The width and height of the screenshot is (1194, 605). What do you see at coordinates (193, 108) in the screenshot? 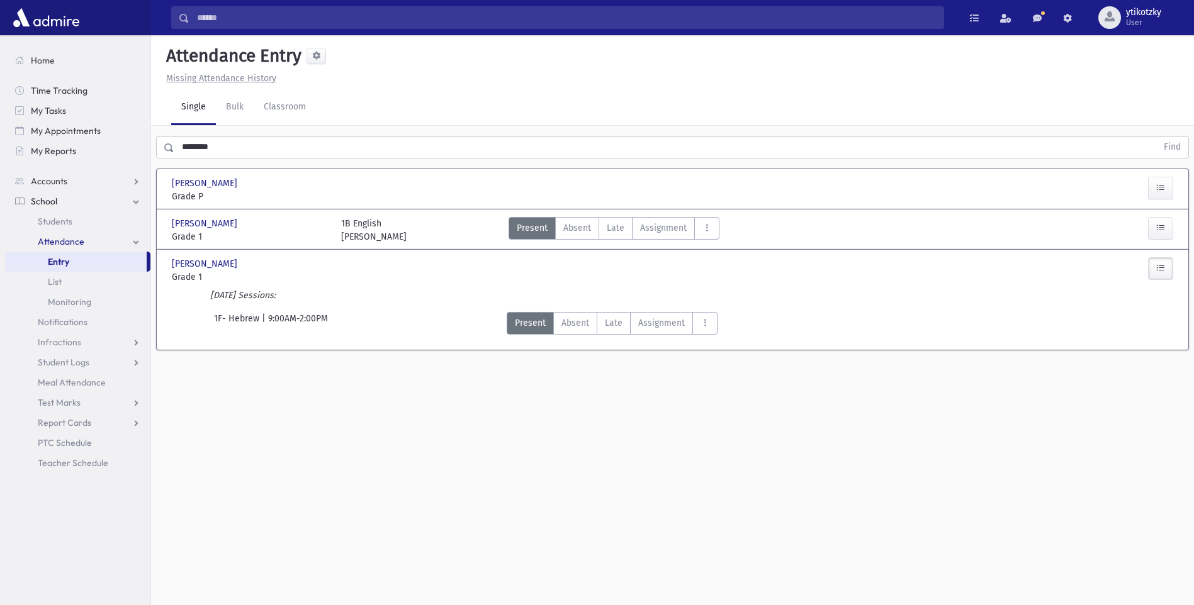
I see `a: Single` at bounding box center [193, 108].